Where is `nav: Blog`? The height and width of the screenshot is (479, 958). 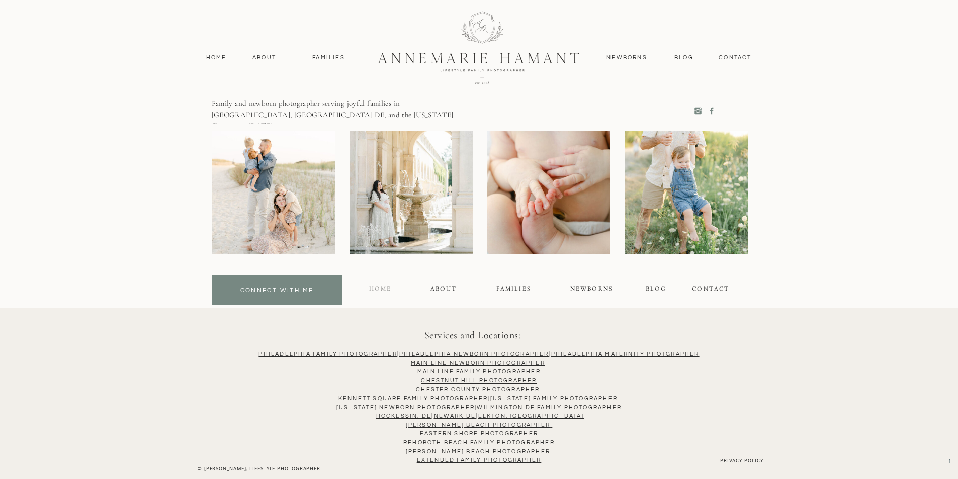
nav: Blog is located at coordinates (684, 58).